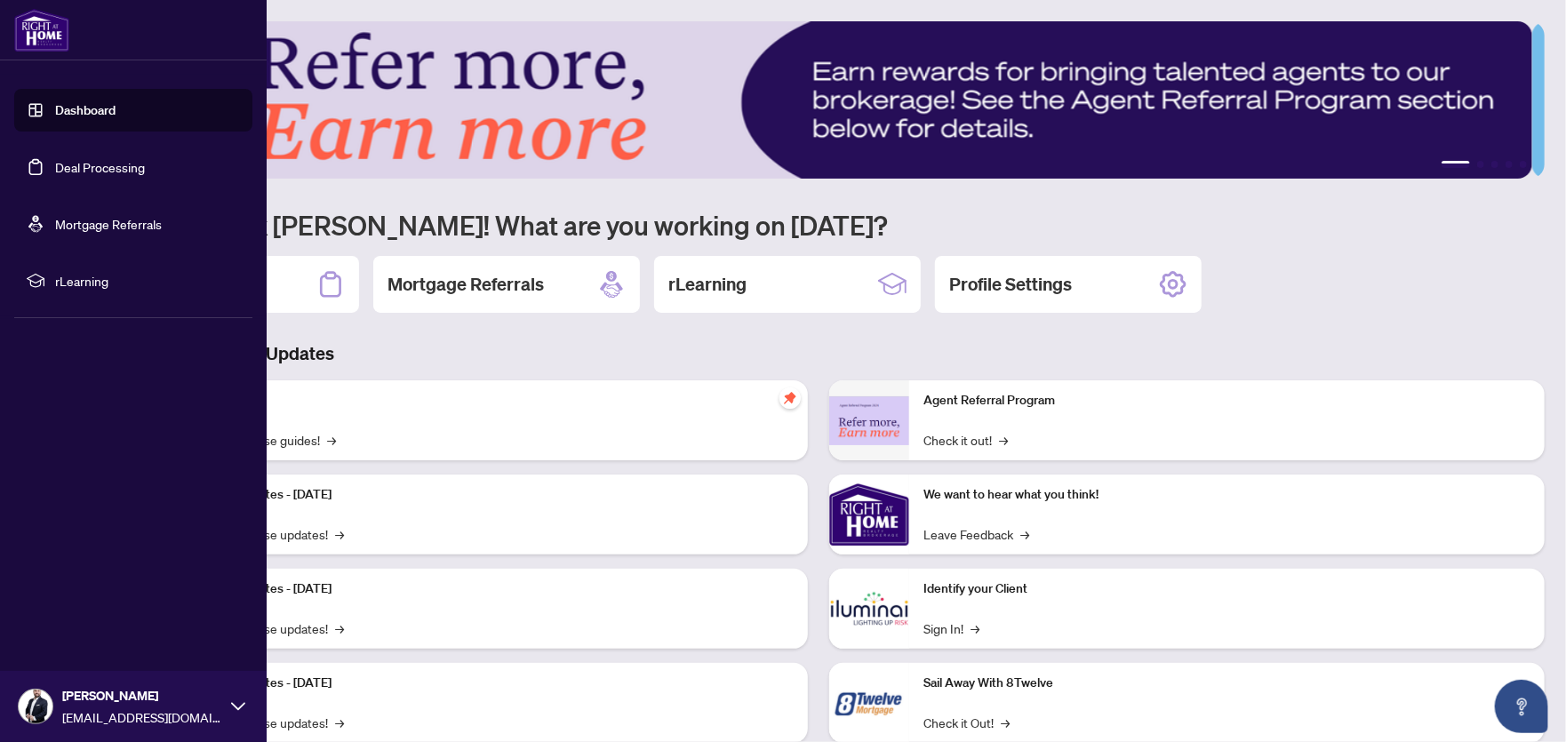  I want to click on h2: Profile Settings, so click(1011, 284).